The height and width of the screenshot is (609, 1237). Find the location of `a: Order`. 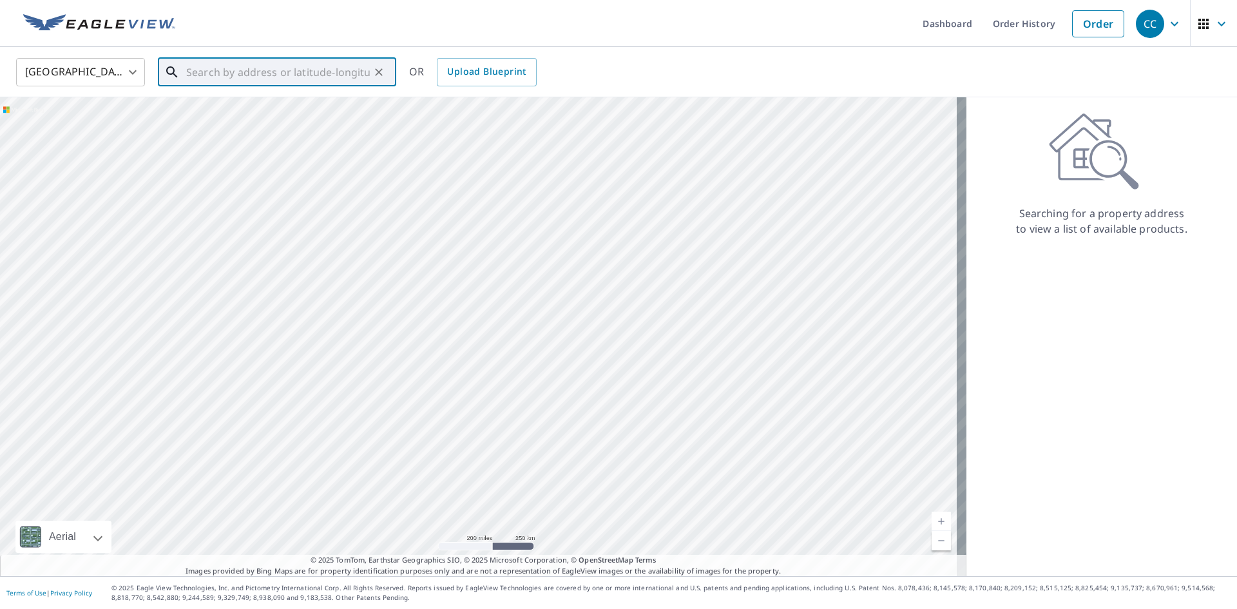

a: Order is located at coordinates (1098, 24).